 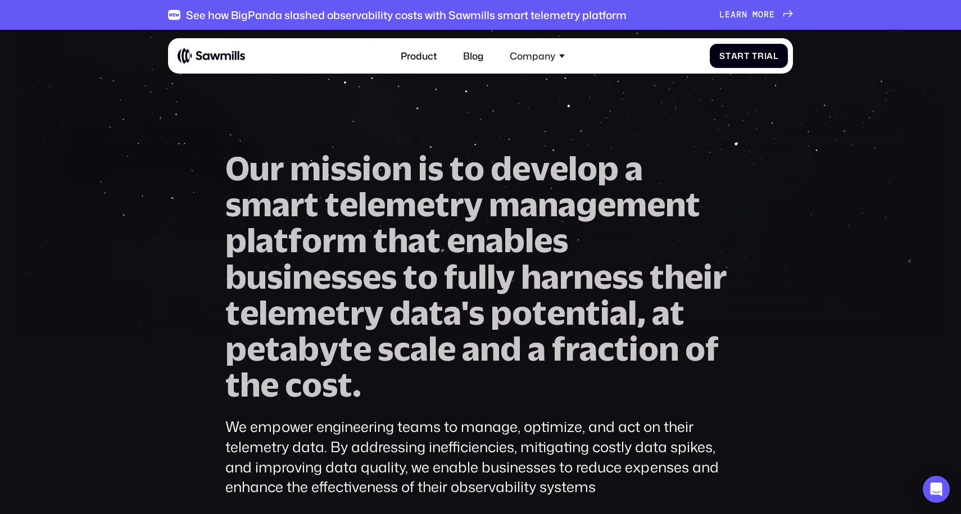 What do you see at coordinates (754, 56) in the screenshot?
I see `span: T` at bounding box center [754, 56].